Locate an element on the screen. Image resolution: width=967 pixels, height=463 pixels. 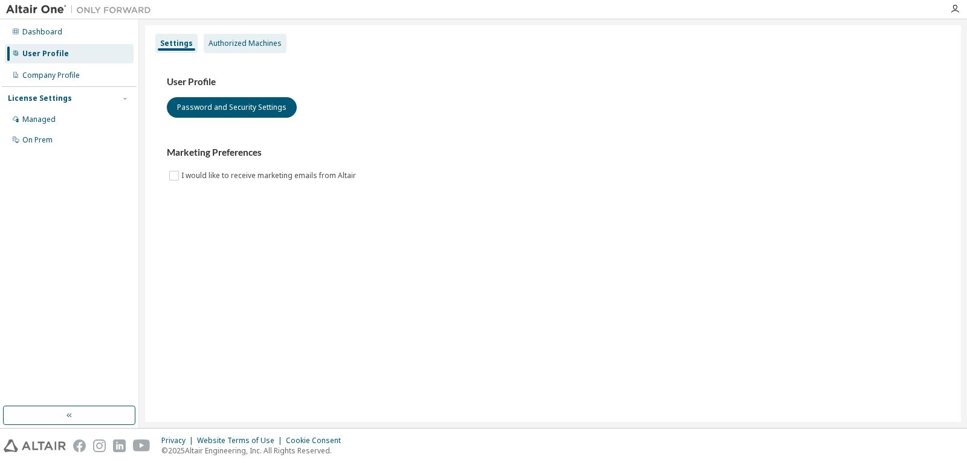
img: altair_logo.svg is located at coordinates (34, 446).